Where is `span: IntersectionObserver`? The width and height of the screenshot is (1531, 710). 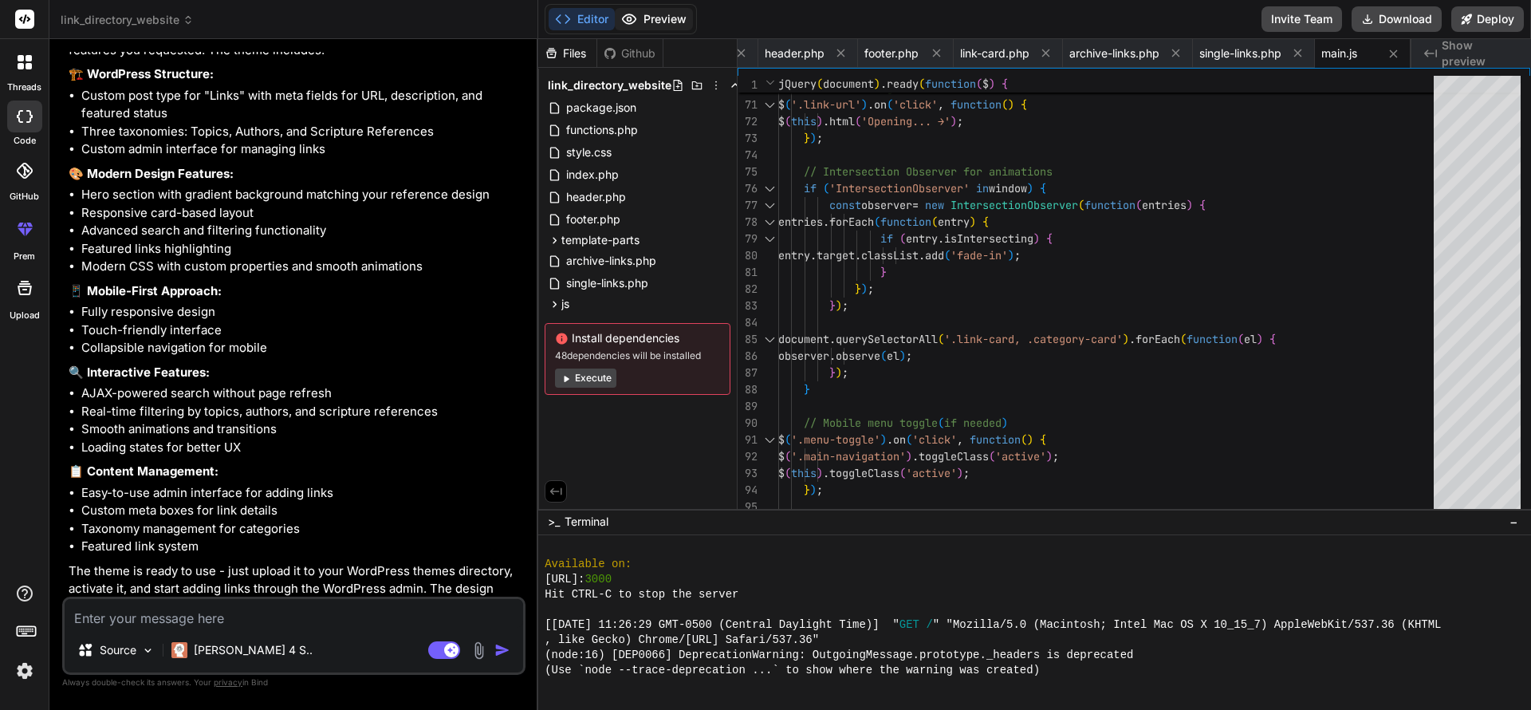
span: IntersectionObserver is located at coordinates (1015, 205).